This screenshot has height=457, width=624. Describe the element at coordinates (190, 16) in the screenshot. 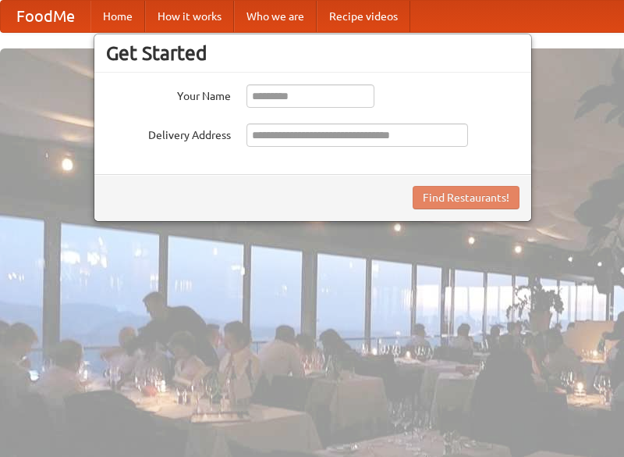

I see `a: How it works` at that location.